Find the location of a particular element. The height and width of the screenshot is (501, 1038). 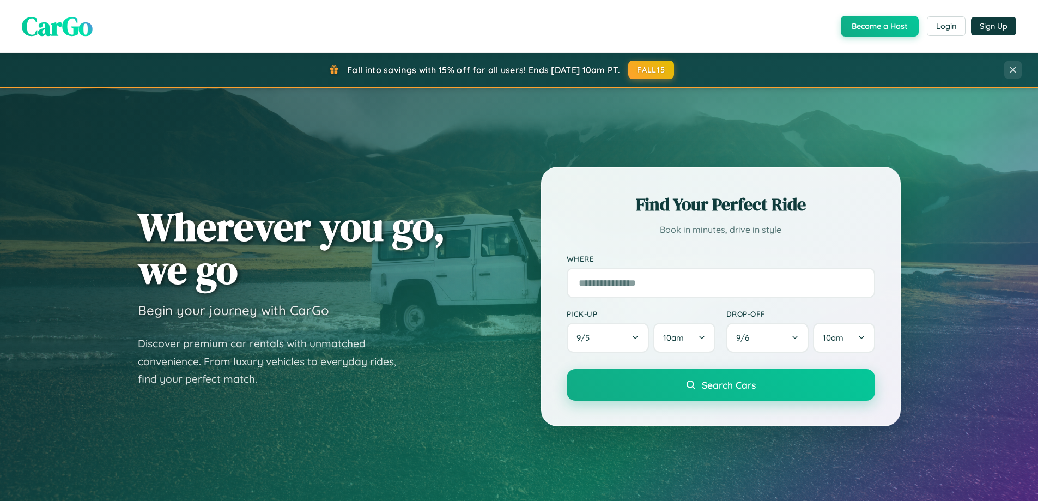

p: Discover premium car rentals with unmatched convenience. From luxury vehicles to everyday rides, ... is located at coordinates (274, 361).